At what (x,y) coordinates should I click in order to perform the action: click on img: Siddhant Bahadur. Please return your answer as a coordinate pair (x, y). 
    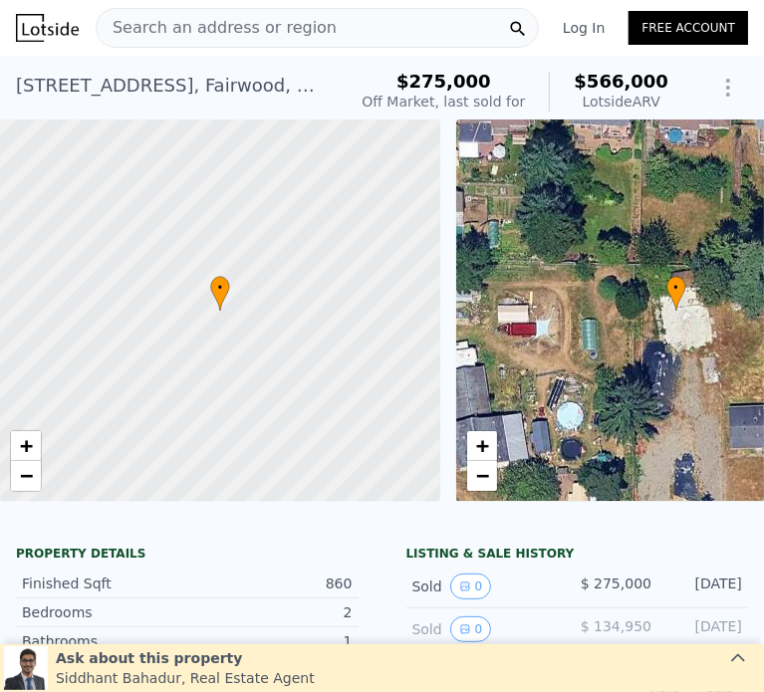
    Looking at the image, I should click on (26, 668).